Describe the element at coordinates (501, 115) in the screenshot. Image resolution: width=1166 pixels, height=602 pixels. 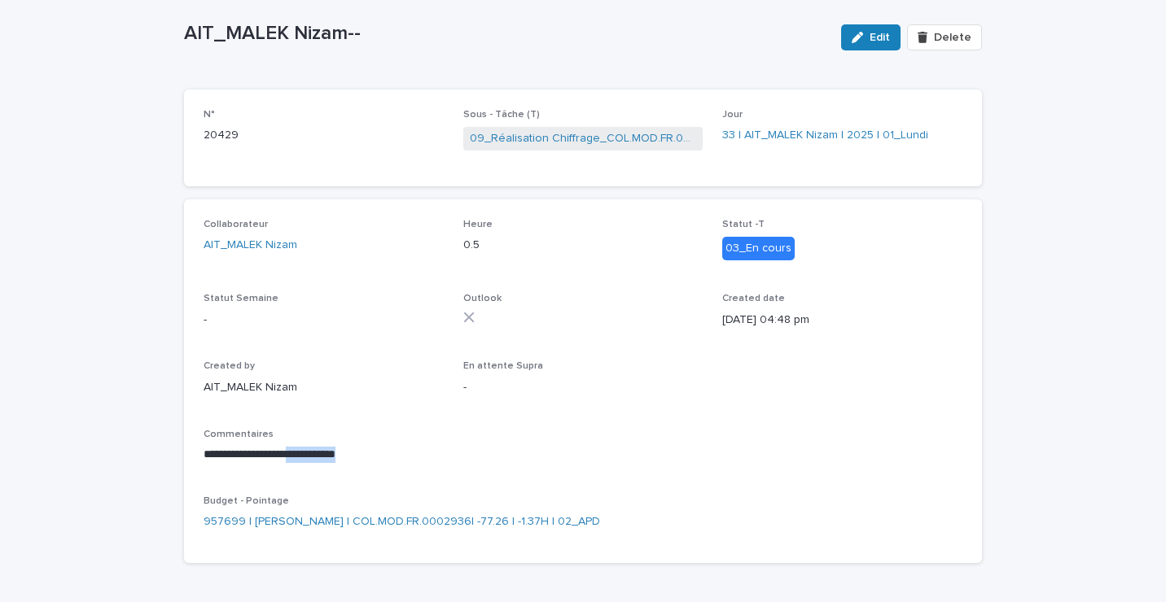
I see `span: Sous - Tâche (T)` at that location.